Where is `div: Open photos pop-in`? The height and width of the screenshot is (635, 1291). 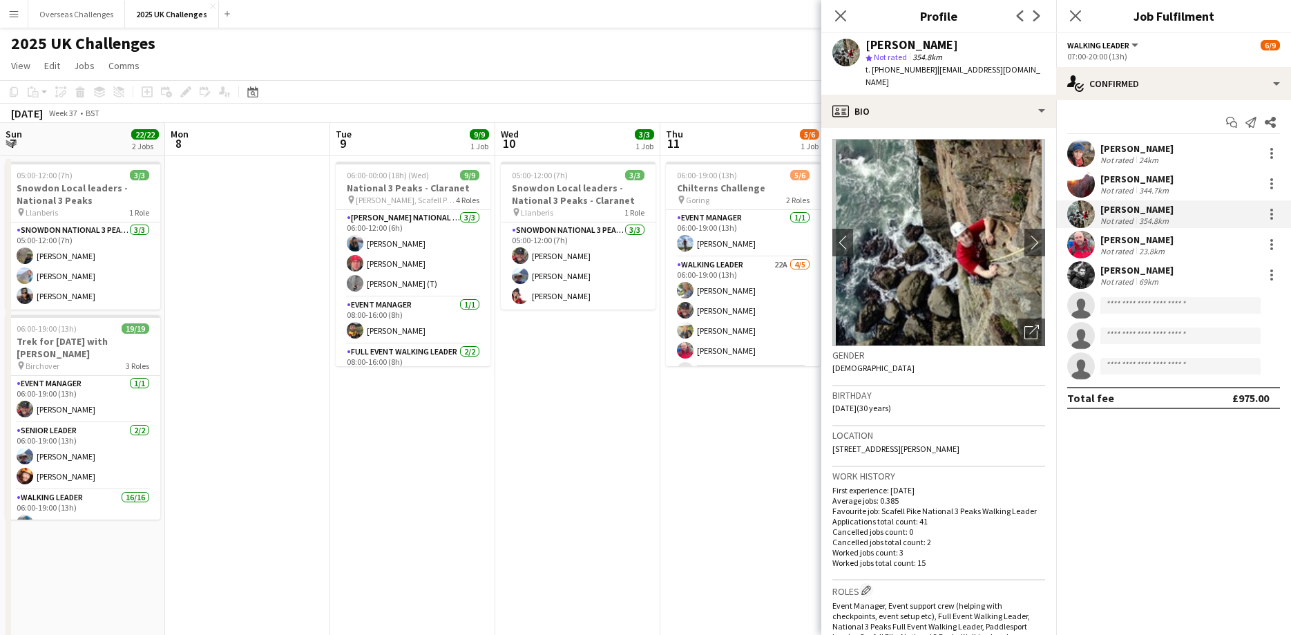 div: Open photos pop-in is located at coordinates (1031, 332).